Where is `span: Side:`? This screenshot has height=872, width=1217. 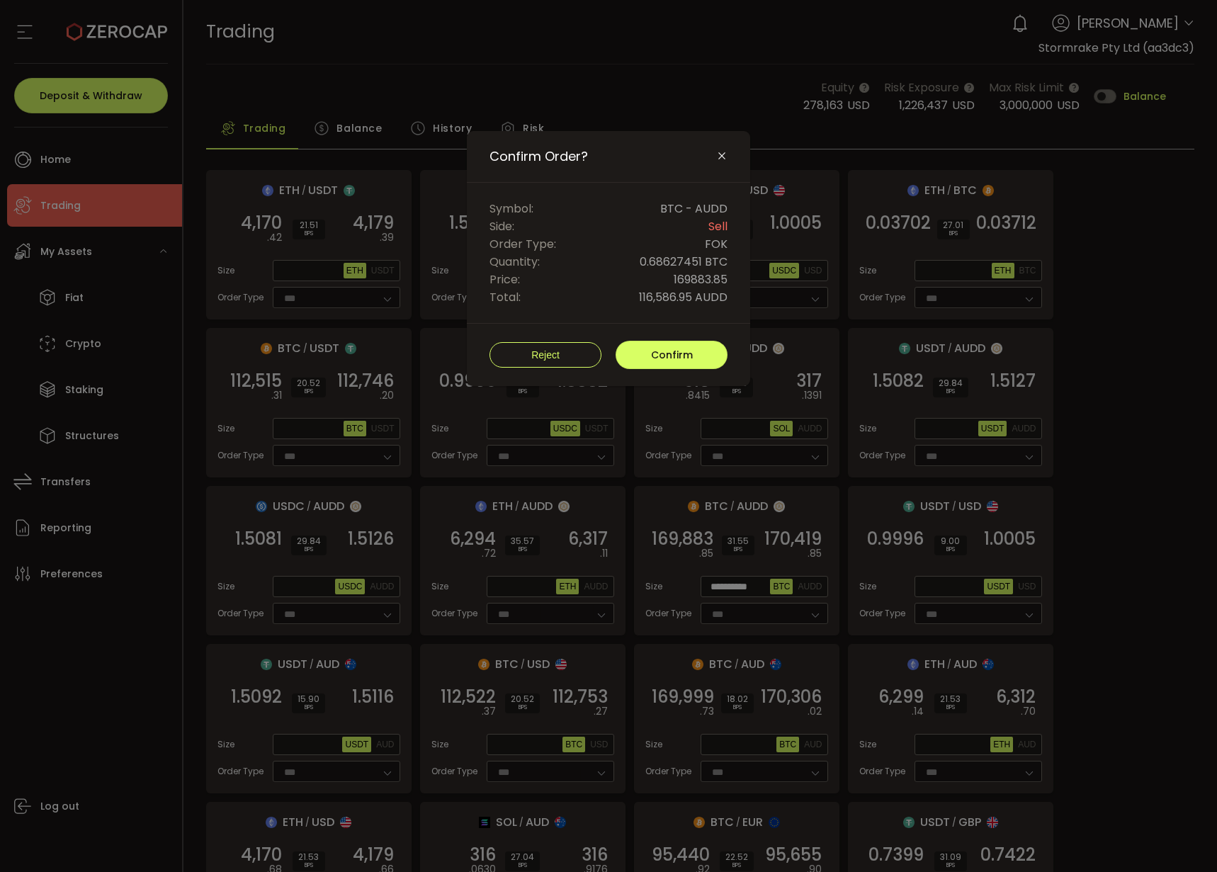
span: Side: is located at coordinates (502, 226).